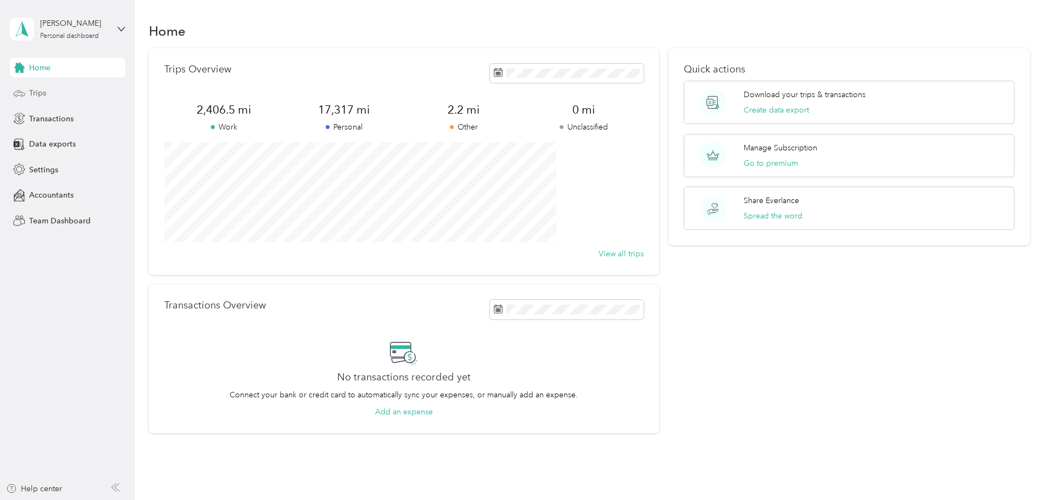  Describe the element at coordinates (771, 163) in the screenshot. I see `button: Go to premium` at that location.